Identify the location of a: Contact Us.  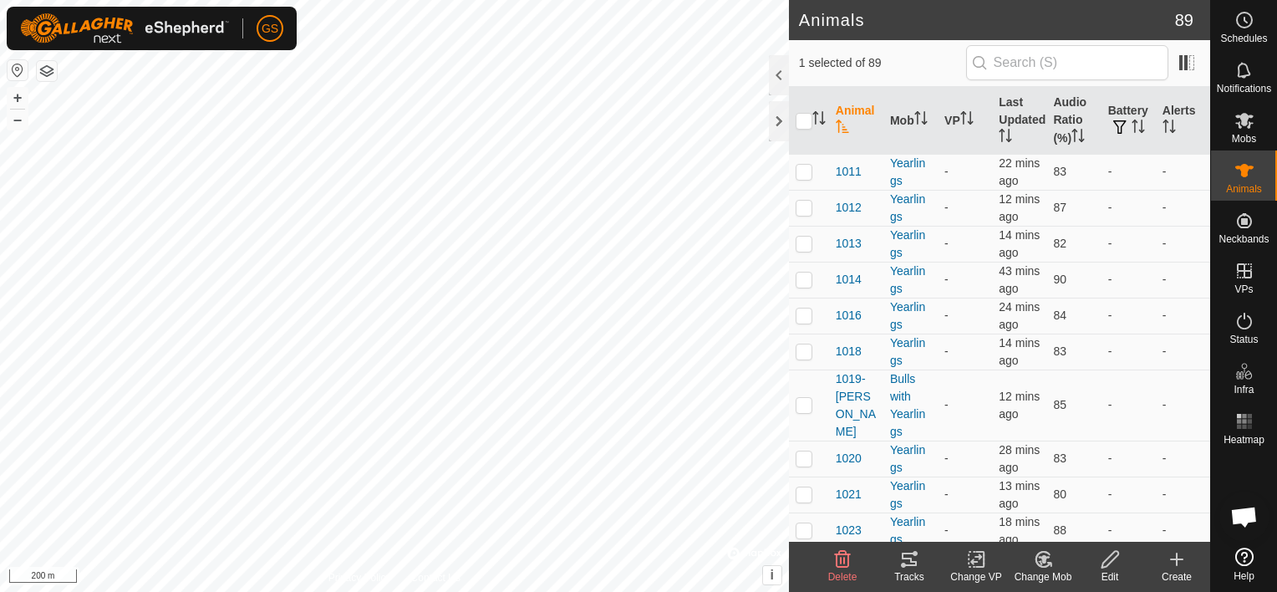
(435, 577).